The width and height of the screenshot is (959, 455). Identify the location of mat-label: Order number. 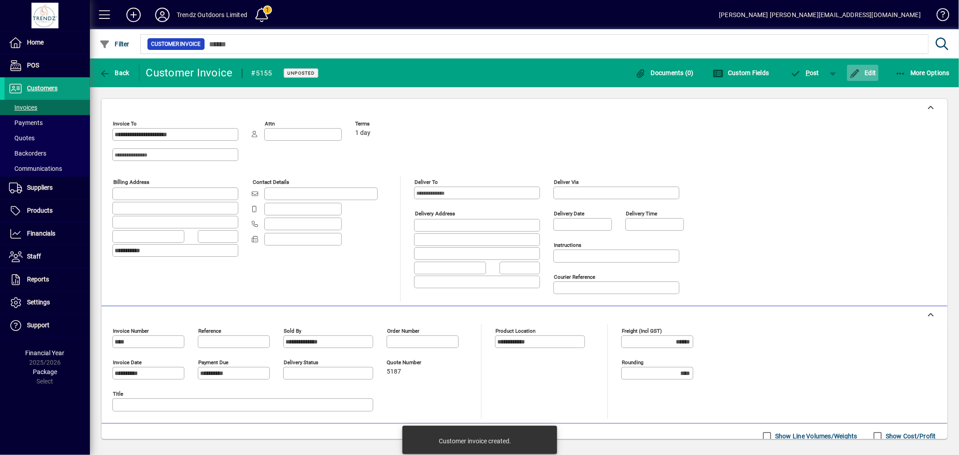
(403, 331).